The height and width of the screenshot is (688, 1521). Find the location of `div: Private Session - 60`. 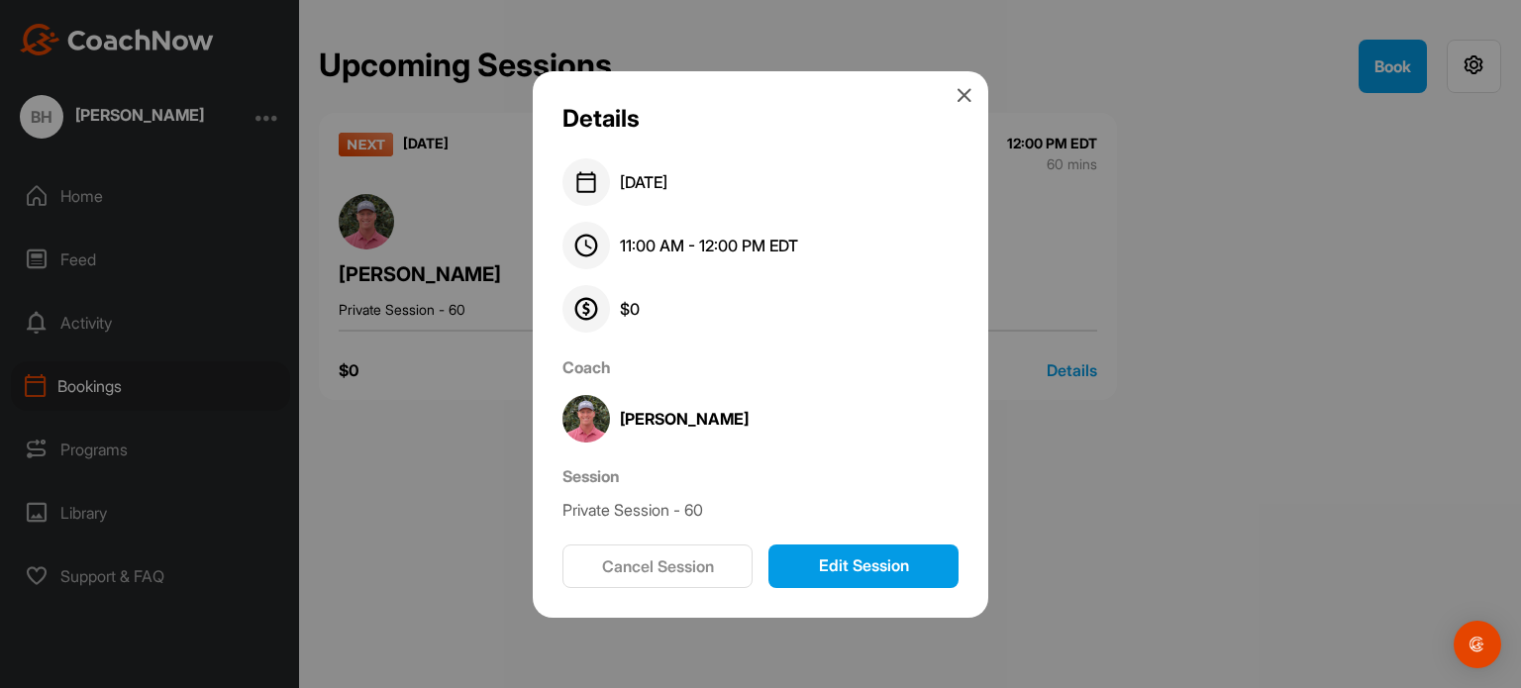

div: Private Session - 60 is located at coordinates (760, 510).